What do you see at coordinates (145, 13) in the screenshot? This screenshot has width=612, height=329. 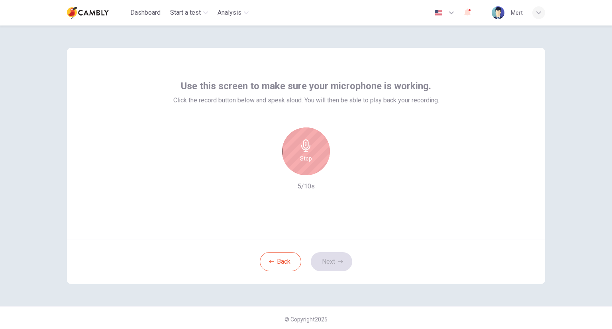 I see `a: Dashboard` at bounding box center [145, 13].